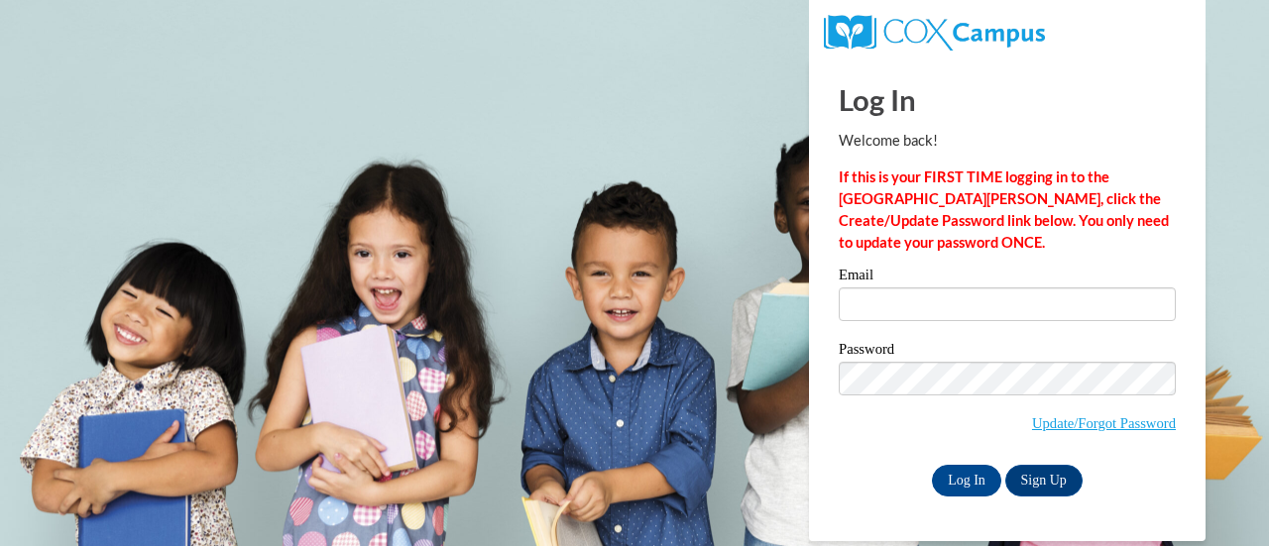 The width and height of the screenshot is (1269, 546). What do you see at coordinates (1008, 141) in the screenshot?
I see `p: Welcome back!` at bounding box center [1008, 141].